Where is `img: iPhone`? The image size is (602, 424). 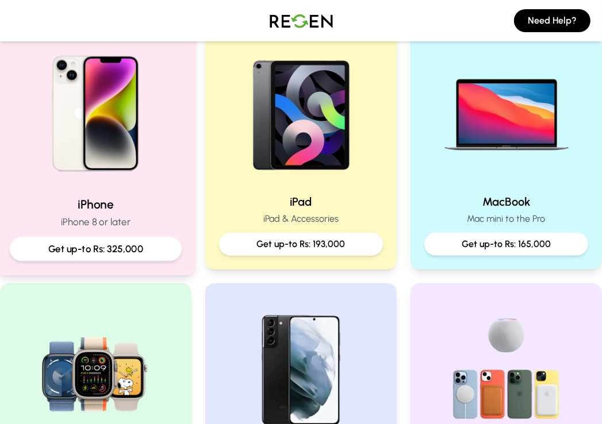
img: iPhone is located at coordinates (95, 109).